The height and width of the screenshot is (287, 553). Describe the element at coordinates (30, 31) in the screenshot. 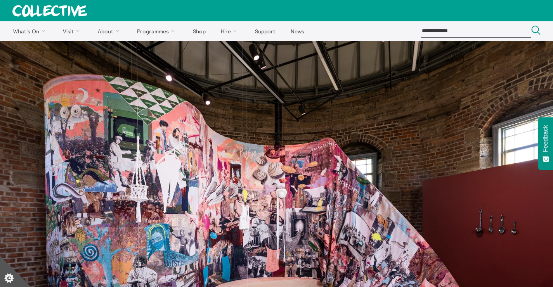

I see `a: What's On` at that location.